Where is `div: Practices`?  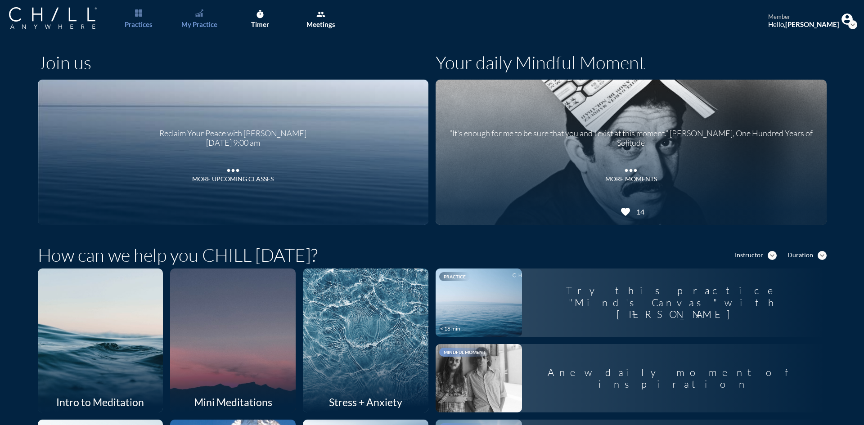
div: Practices is located at coordinates (139, 24).